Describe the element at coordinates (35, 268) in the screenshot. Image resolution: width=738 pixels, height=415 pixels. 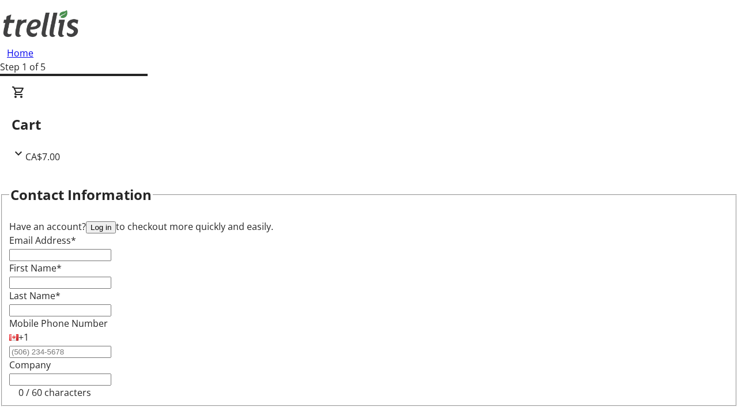
I see `label: First Name*` at that location.